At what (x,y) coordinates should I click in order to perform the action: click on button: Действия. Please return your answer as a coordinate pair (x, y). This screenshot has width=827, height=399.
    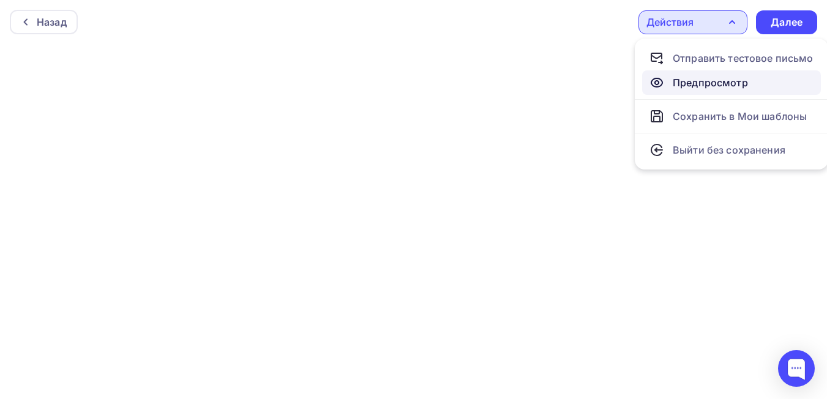
    Looking at the image, I should click on (693, 22).